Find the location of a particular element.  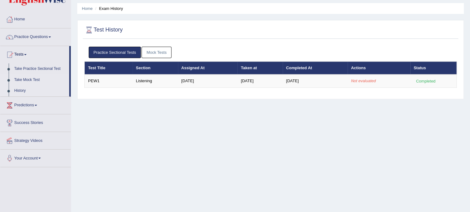

a: History is located at coordinates (40, 91).